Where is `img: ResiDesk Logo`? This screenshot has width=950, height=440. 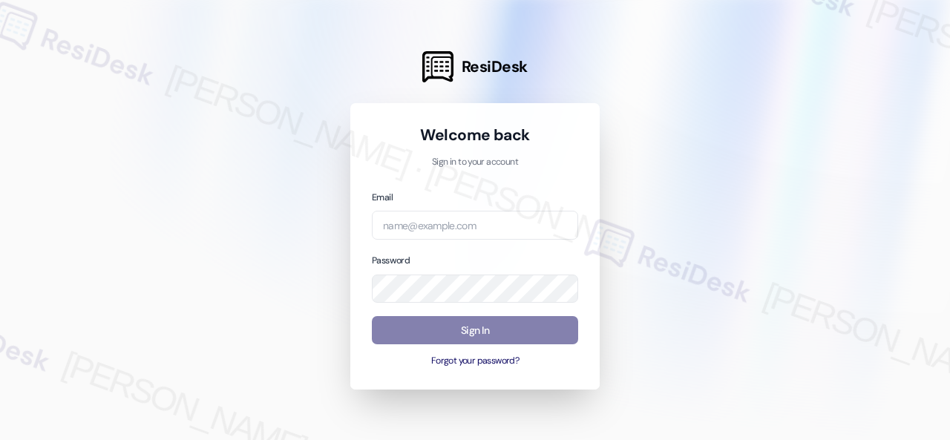 img: ResiDesk Logo is located at coordinates (438, 67).